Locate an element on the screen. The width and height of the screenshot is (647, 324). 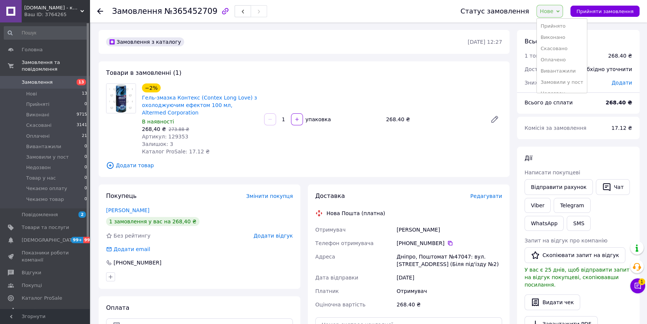
span: Без рейтингу is located at coordinates (132, 235).